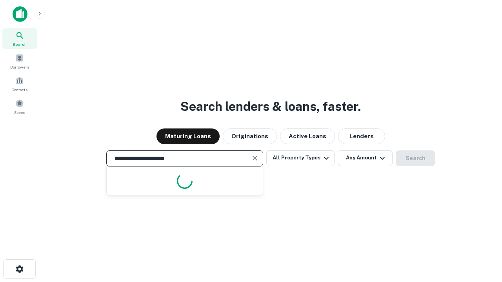  Describe the element at coordinates (482, 238) in the screenshot. I see `div: Chat Widget` at that location.